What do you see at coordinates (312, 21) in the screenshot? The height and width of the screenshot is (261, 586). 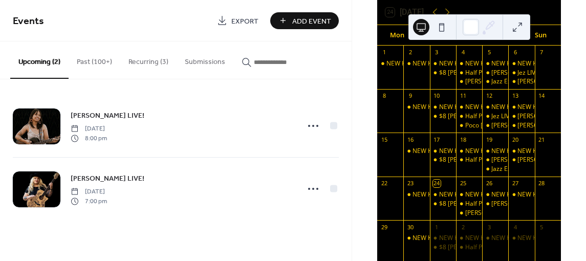 I see `span: Add Event` at bounding box center [312, 21].